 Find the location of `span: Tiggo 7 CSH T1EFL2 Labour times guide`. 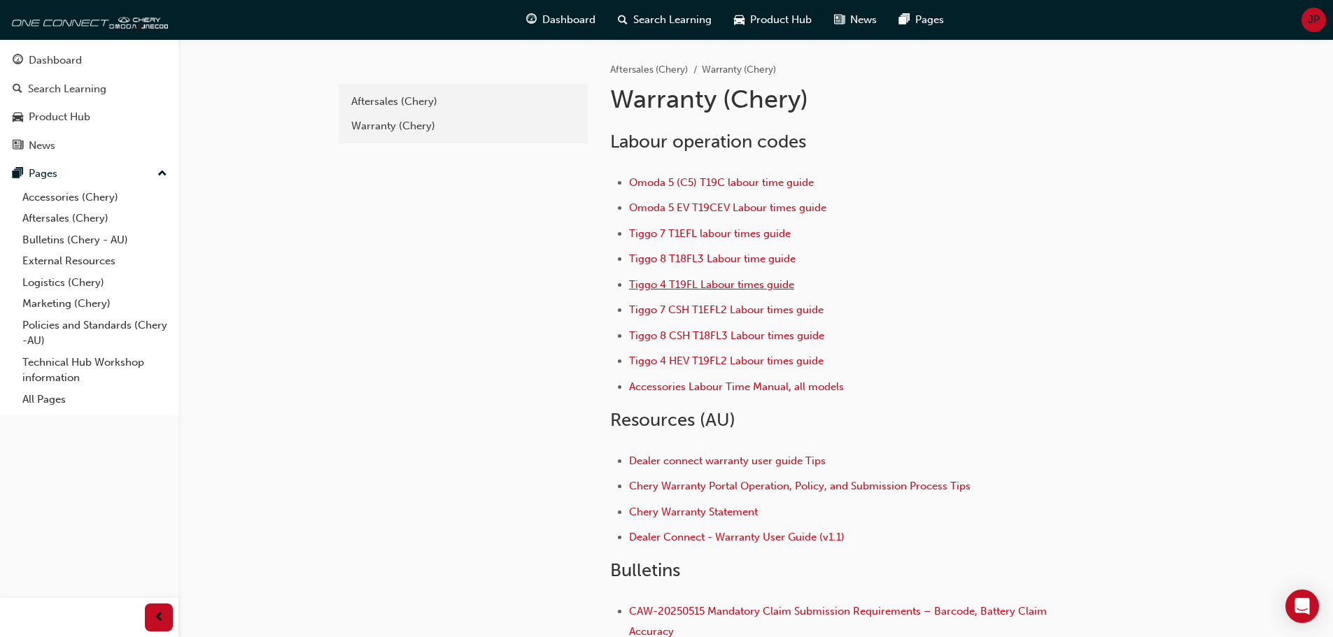

span: Tiggo 7 CSH T1EFL2 Labour times guide is located at coordinates (726, 310).